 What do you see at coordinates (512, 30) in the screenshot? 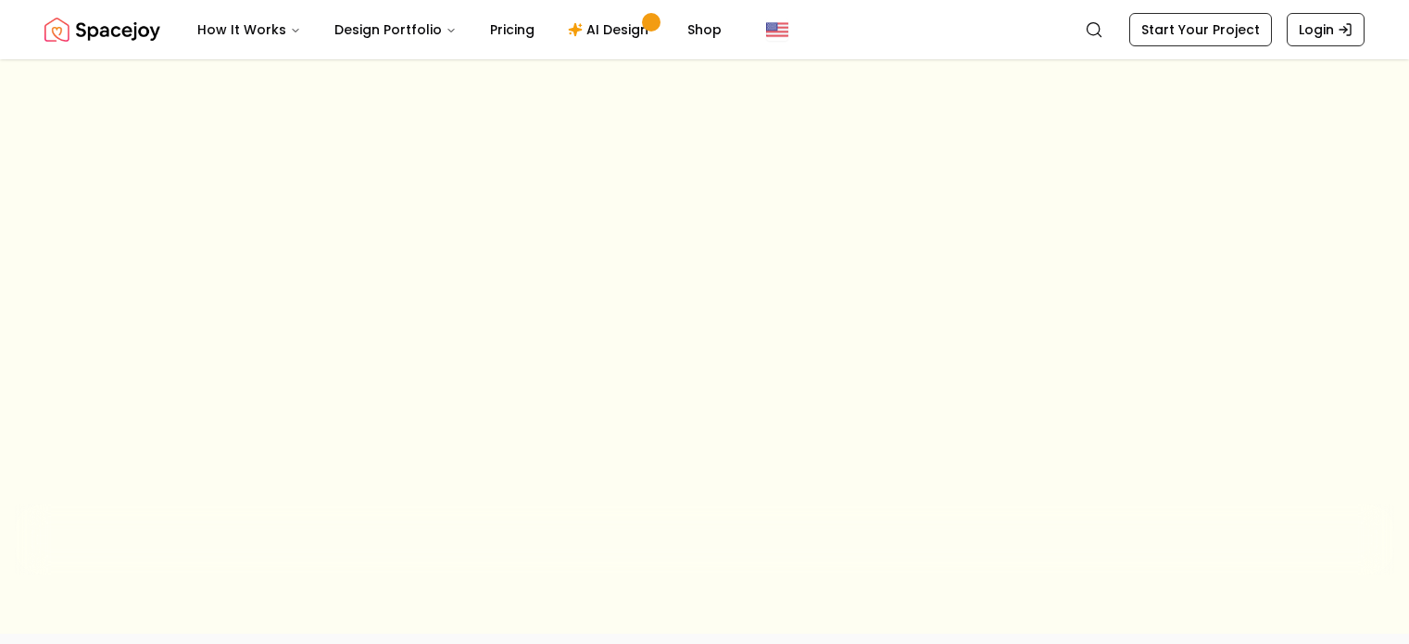
I see `a: Pricing` at bounding box center [512, 30].